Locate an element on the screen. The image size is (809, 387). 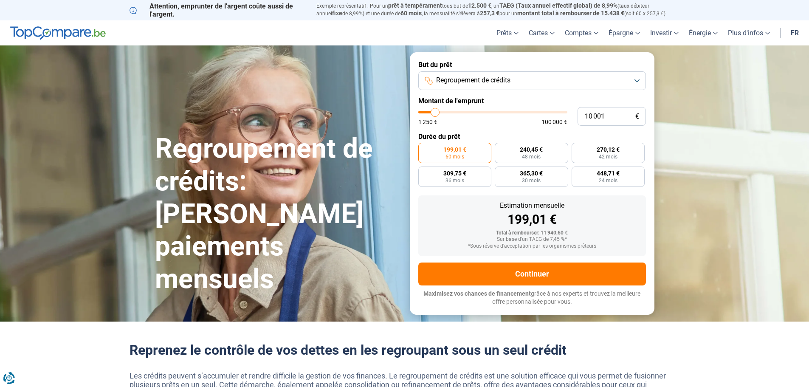
a: Plus d'infos is located at coordinates (749, 33).